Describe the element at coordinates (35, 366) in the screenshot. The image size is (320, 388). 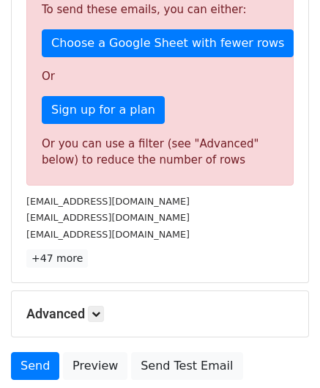
I see `a: Send` at that location.